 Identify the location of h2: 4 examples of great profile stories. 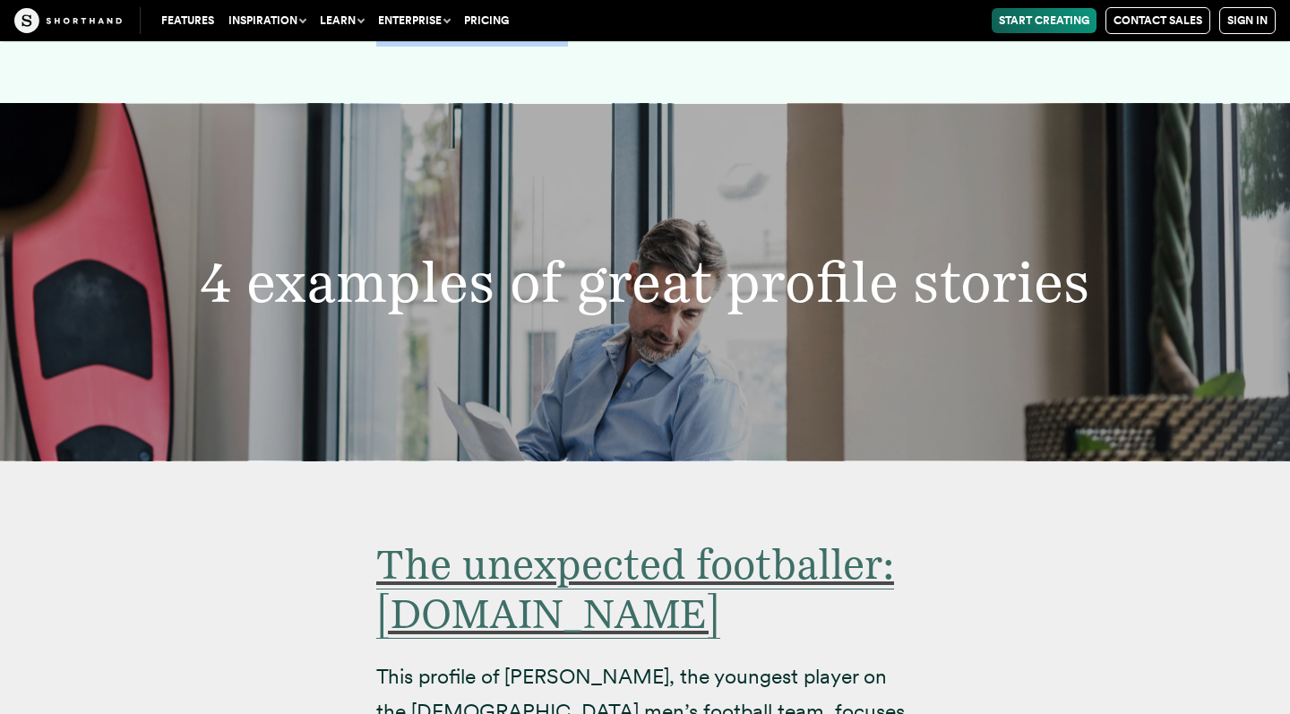
(644, 282).